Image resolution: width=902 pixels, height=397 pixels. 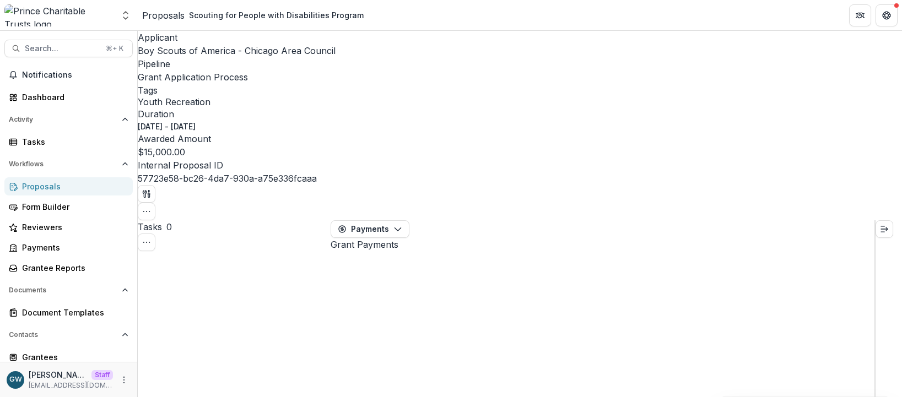 I want to click on span: 0, so click(x=169, y=227).